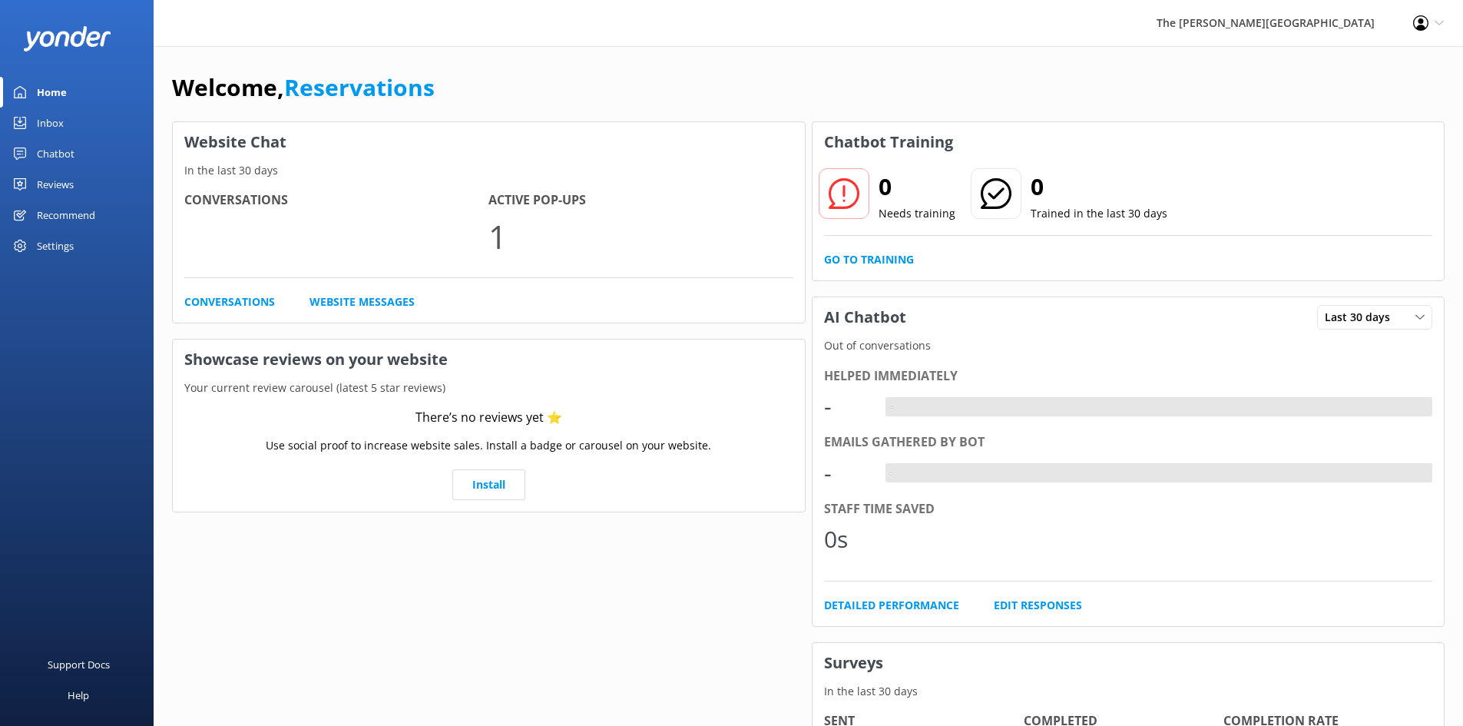 The width and height of the screenshot is (1463, 726). Describe the element at coordinates (1038, 605) in the screenshot. I see `a: Edit Responses` at that location.